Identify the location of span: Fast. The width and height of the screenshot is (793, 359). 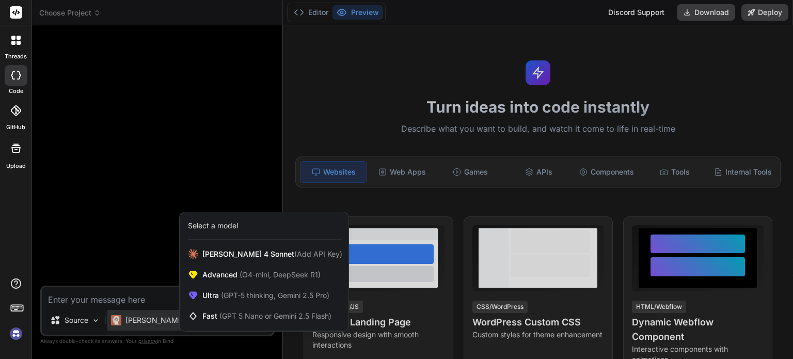
(267, 316).